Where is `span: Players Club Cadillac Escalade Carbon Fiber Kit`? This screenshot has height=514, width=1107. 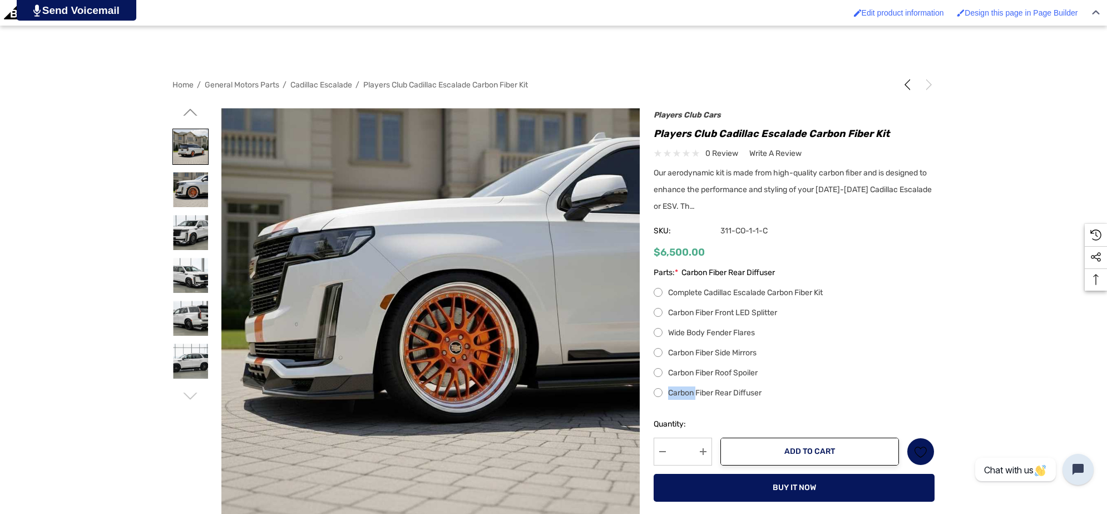 span: Players Club Cadillac Escalade Carbon Fiber Kit is located at coordinates (446, 85).